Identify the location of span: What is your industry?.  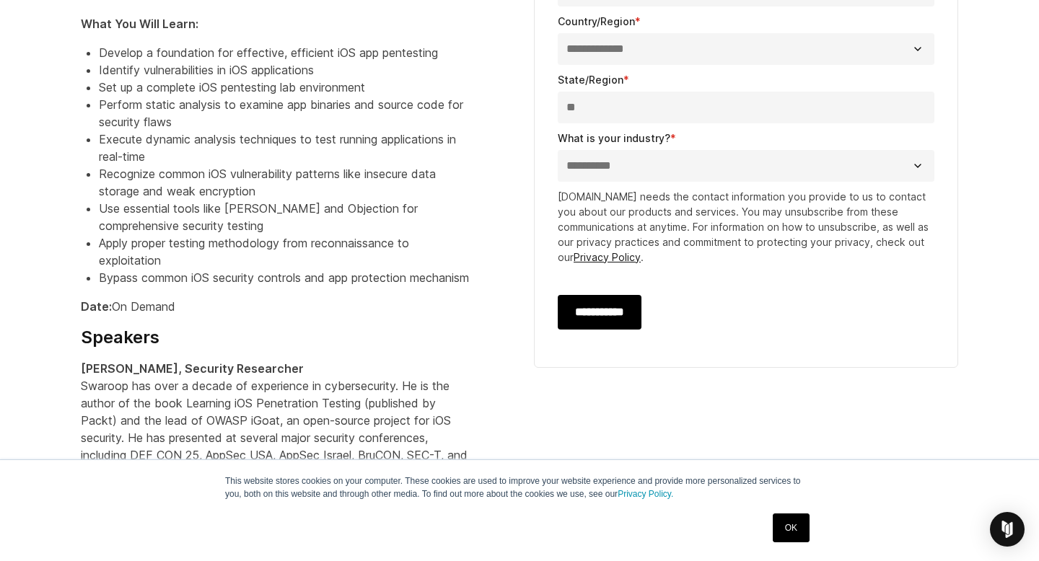
(614, 138).